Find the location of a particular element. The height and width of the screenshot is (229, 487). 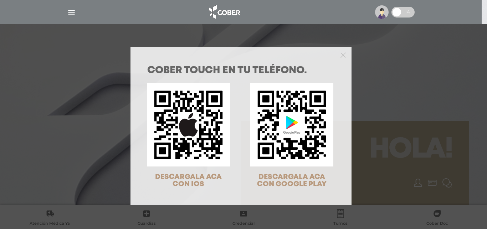

span: DESCARGALA ACA CON IOS is located at coordinates (188, 180).